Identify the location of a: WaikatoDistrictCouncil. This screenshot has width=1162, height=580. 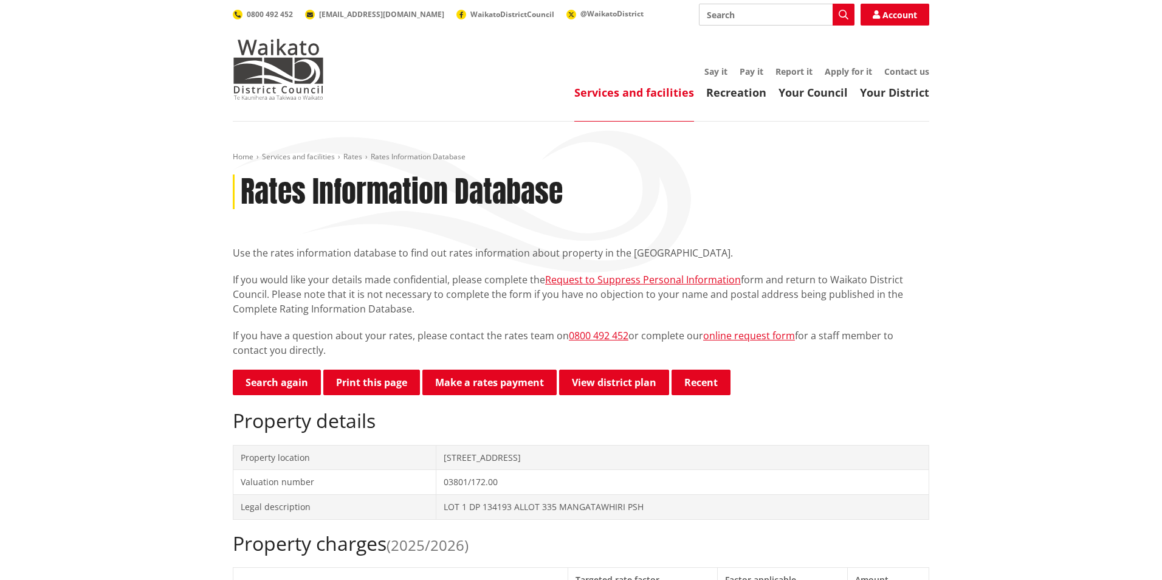
(505, 14).